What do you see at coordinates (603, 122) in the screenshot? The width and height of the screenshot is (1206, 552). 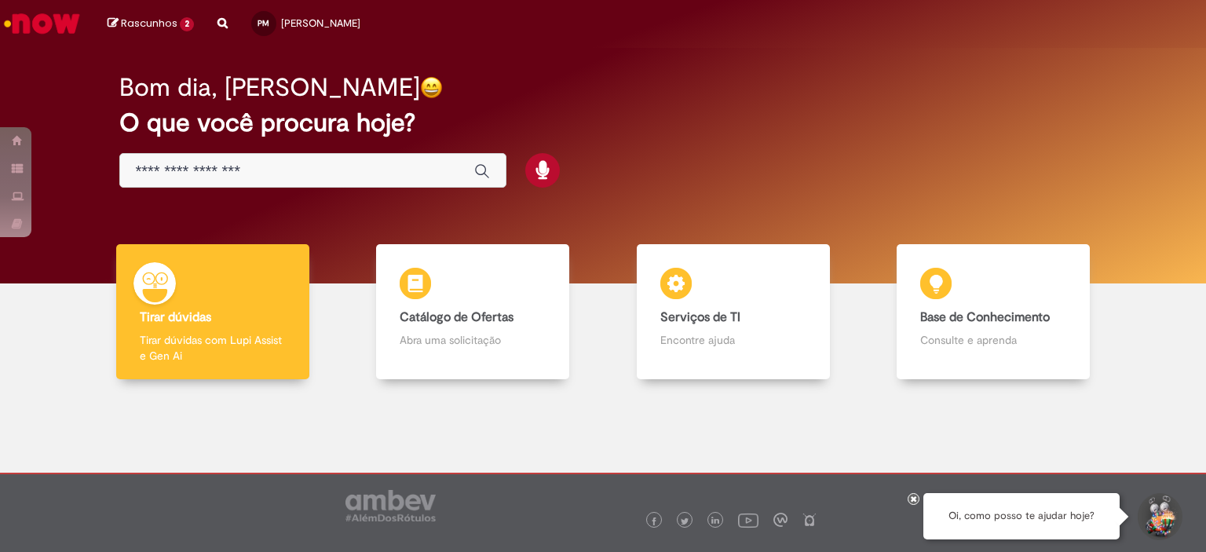 I see `h2: O que você procura hoje?` at bounding box center [603, 122].